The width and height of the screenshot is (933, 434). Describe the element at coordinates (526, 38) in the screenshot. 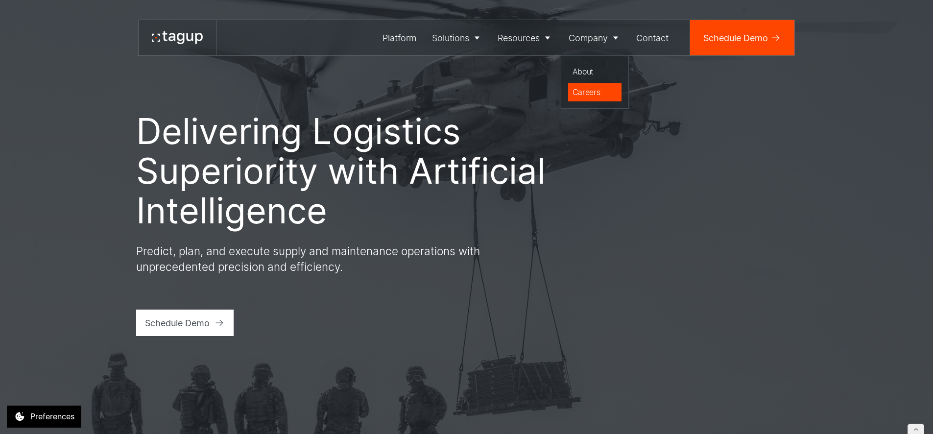

I see `a: Resources` at that location.